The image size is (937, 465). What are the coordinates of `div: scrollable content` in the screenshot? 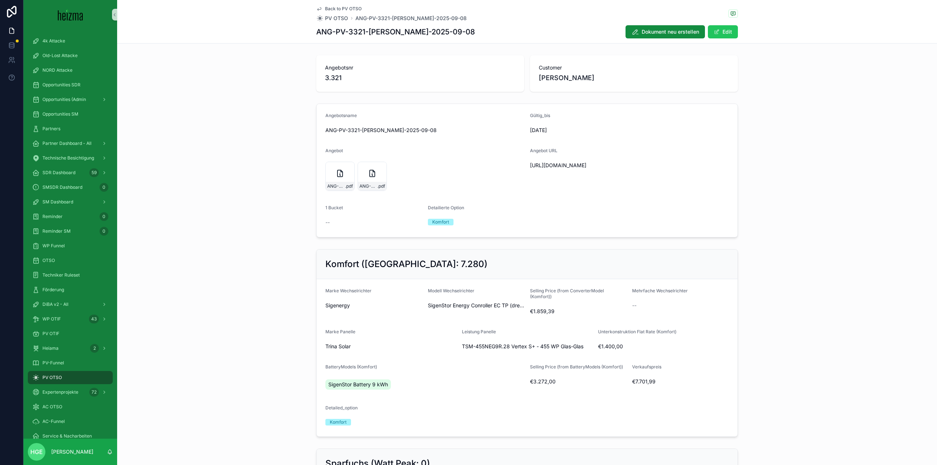 It's located at (70, 234).